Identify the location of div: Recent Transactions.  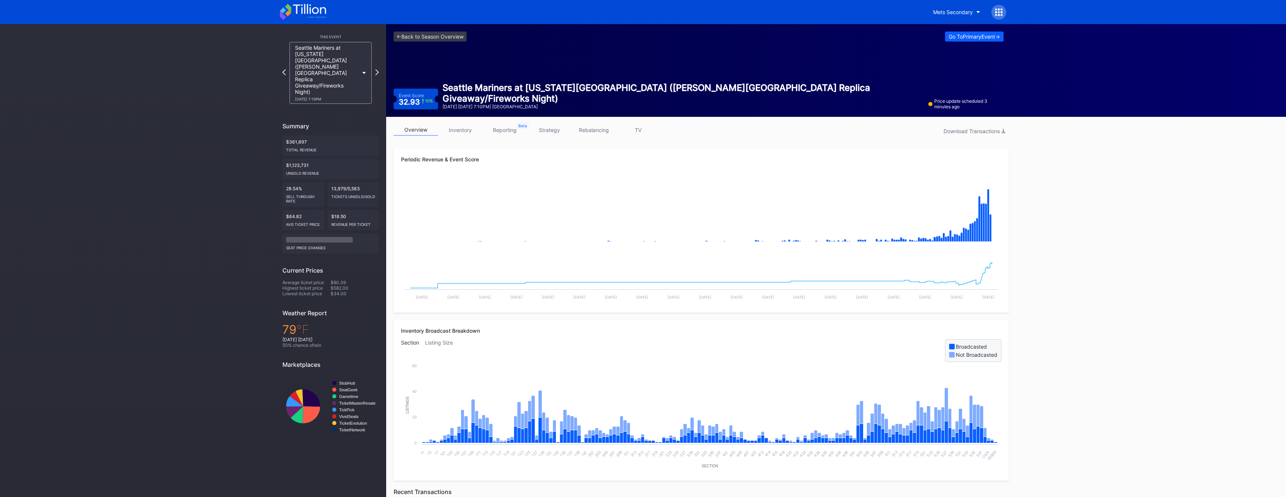
(701, 491).